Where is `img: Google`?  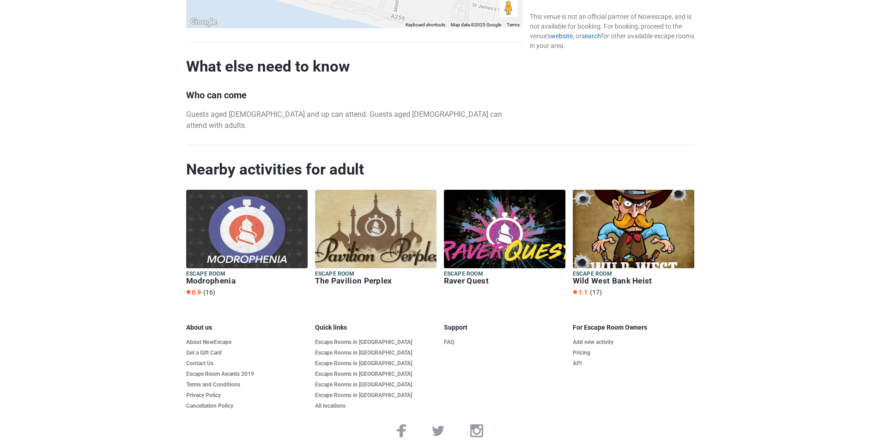 img: Google is located at coordinates (204, 22).